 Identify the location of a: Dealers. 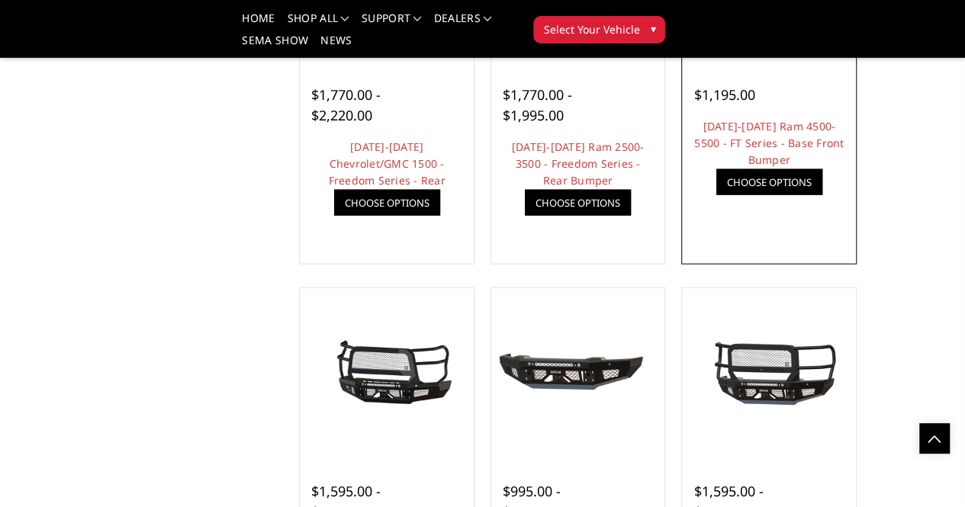
(463, 24).